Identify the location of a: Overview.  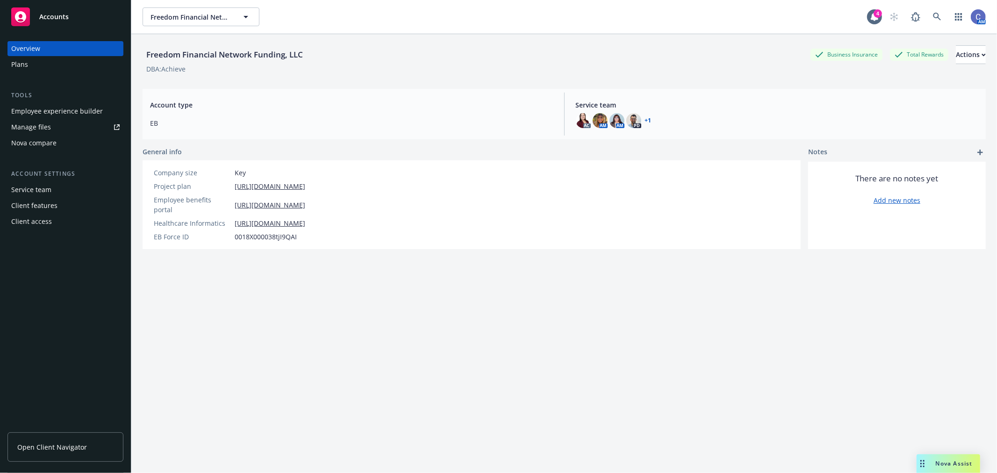
(65, 49).